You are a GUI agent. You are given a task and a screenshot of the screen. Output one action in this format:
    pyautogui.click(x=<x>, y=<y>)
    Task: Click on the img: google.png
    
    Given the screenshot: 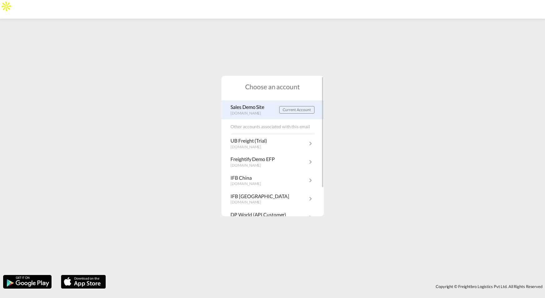 What is the action you would take?
    pyautogui.click(x=27, y=282)
    